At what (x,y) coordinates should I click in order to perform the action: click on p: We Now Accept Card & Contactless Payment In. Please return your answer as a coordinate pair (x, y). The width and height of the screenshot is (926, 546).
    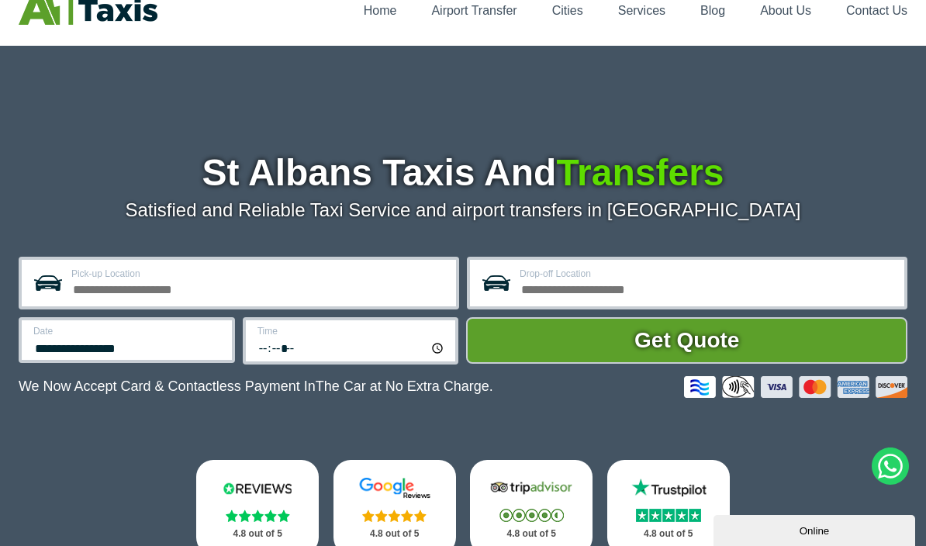
    Looking at the image, I should click on (256, 386).